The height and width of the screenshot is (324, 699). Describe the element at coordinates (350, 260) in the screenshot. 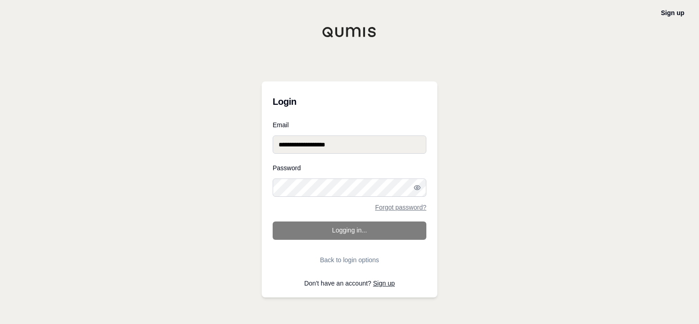

I see `button: Back to login options` at that location.